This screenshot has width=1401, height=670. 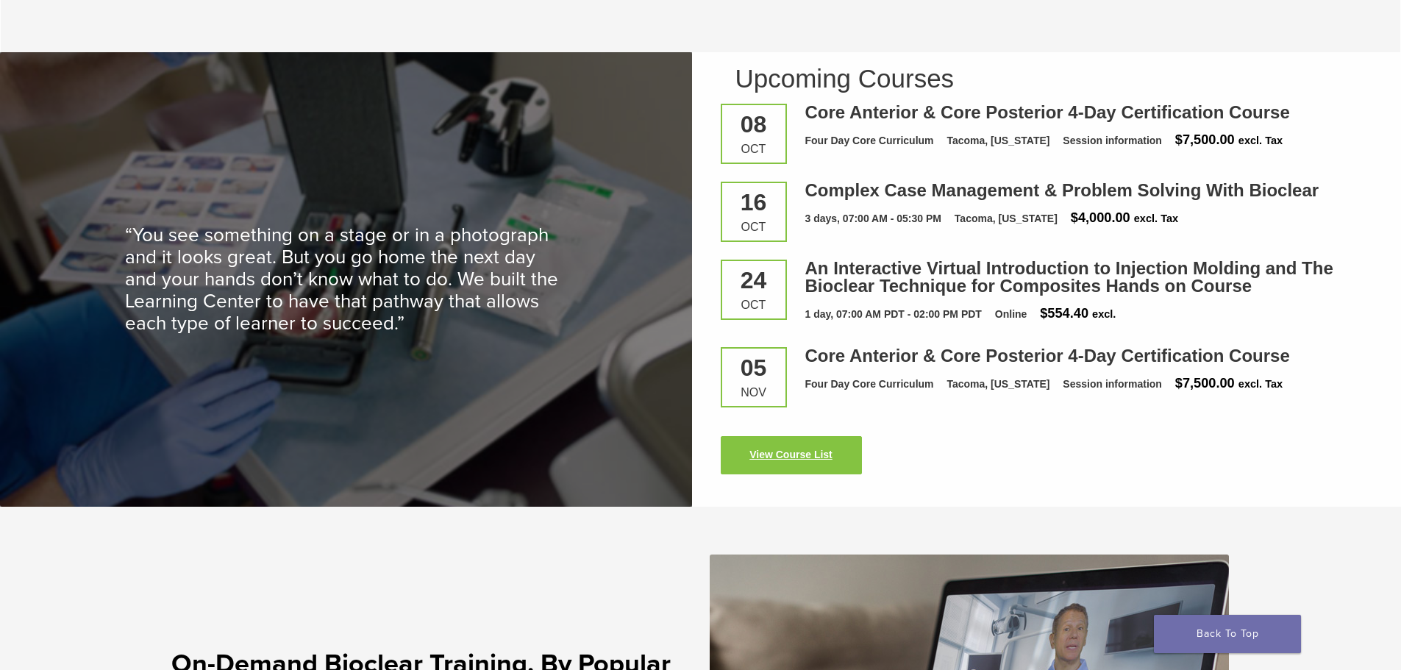 What do you see at coordinates (754, 202) in the screenshot?
I see `div: 16` at bounding box center [754, 202].